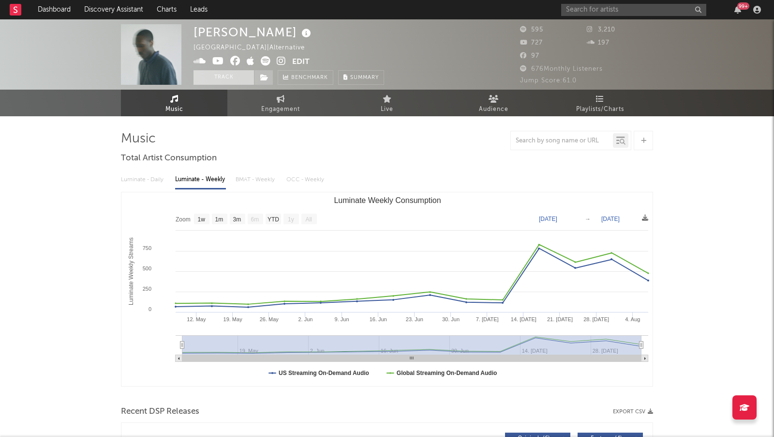  I want to click on span: Live, so click(387, 109).